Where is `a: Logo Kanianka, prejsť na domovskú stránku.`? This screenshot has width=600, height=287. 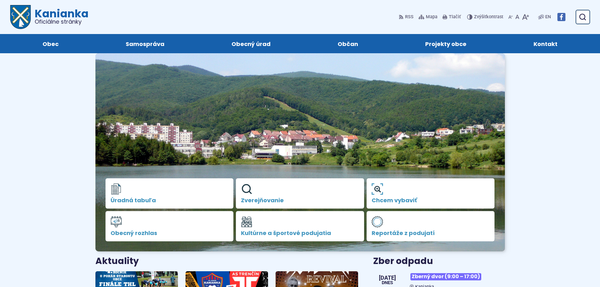
a: Logo Kanianka, prejsť na domovskú stránku. is located at coordinates (49, 17).